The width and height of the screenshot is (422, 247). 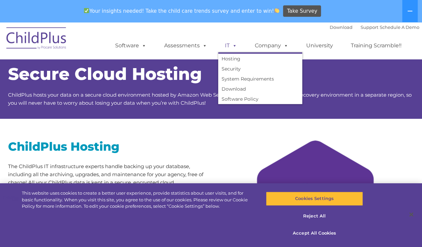 I want to click on a: Training Scramble!!, so click(x=376, y=46).